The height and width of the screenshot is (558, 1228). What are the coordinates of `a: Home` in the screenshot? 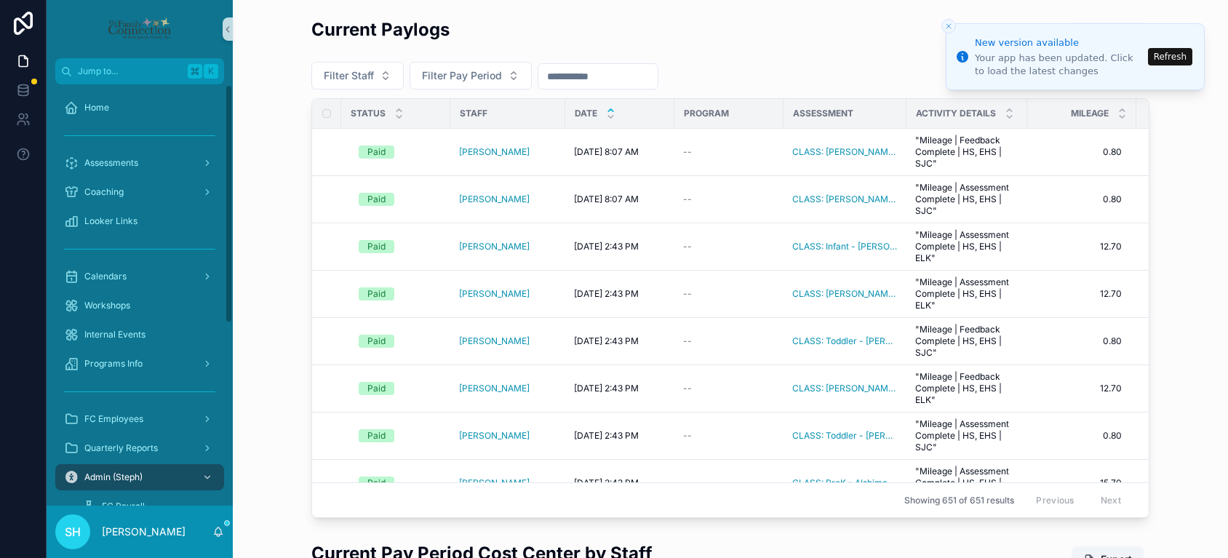 It's located at (140, 108).